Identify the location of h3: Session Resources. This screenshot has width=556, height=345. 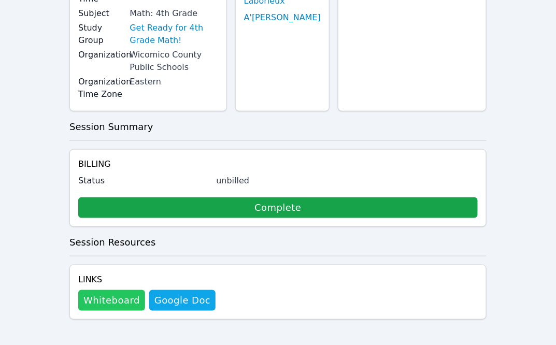
(278, 242).